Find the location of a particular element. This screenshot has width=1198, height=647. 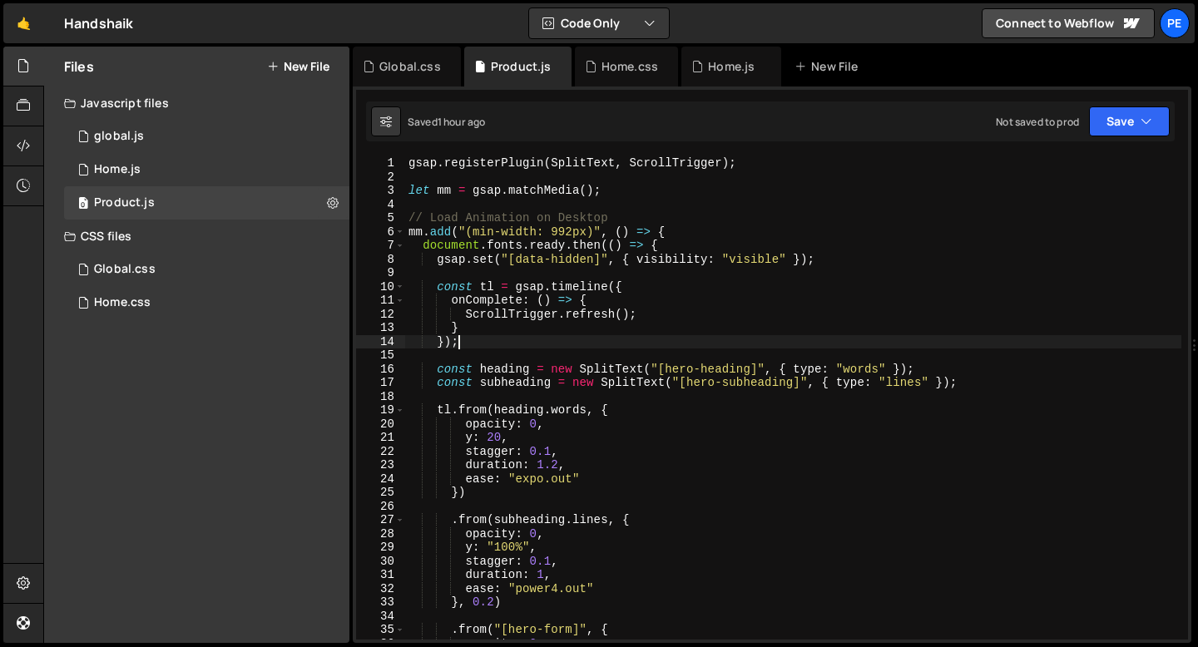

div: Javascript files is located at coordinates (196, 103).